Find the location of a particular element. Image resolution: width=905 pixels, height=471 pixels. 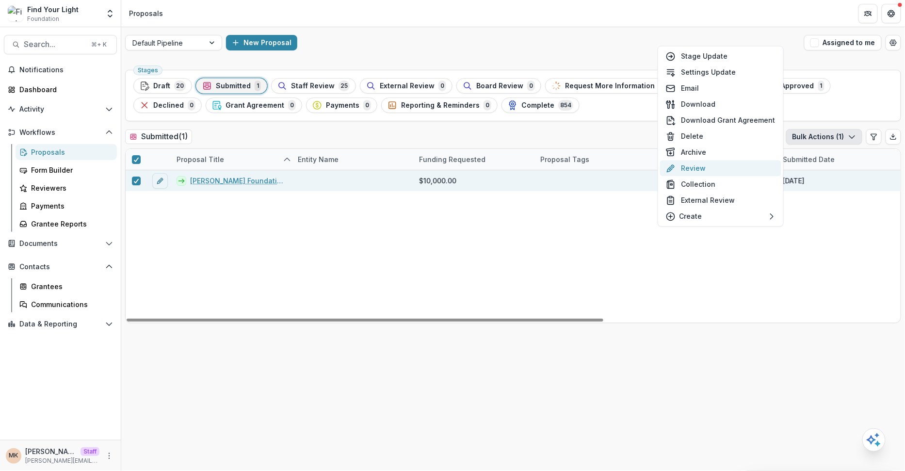

button: Request More Information0 is located at coordinates (609, 86).